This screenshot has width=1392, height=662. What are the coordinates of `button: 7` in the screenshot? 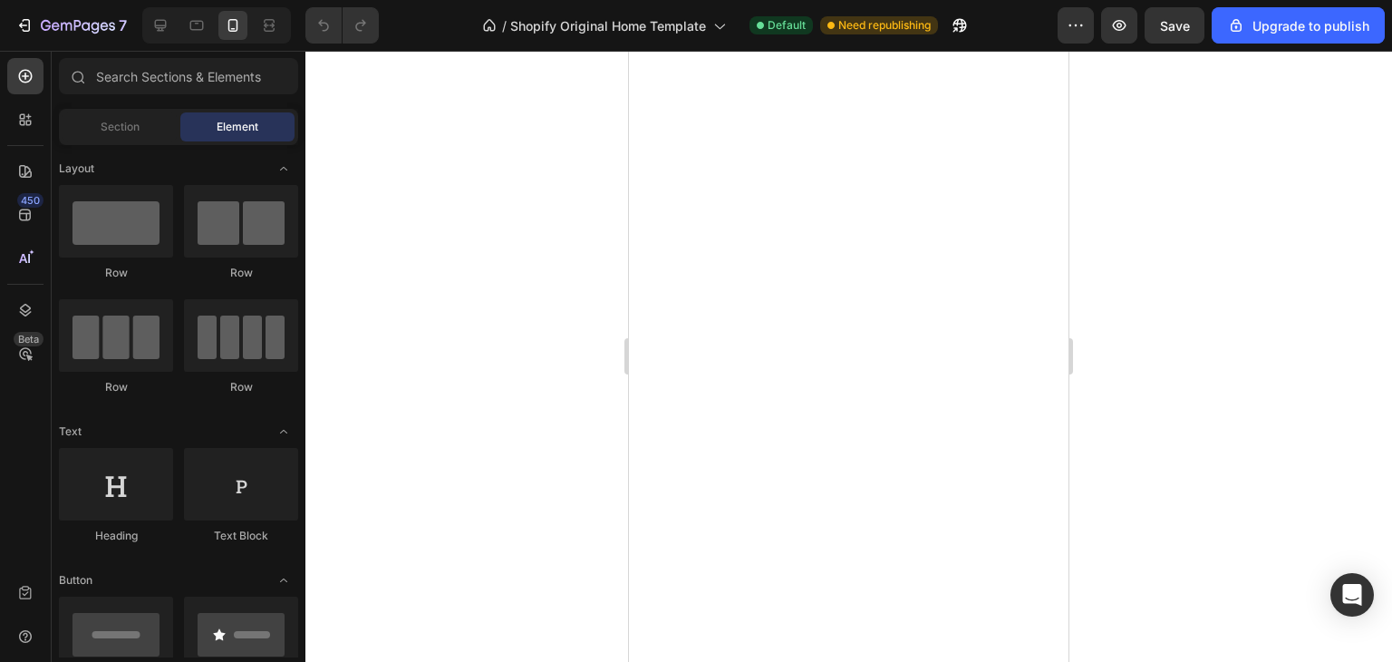 It's located at (71, 25).